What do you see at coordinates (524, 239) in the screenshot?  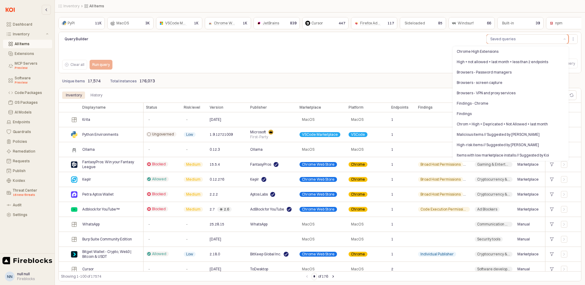 I see `span: Manual` at bounding box center [524, 239].